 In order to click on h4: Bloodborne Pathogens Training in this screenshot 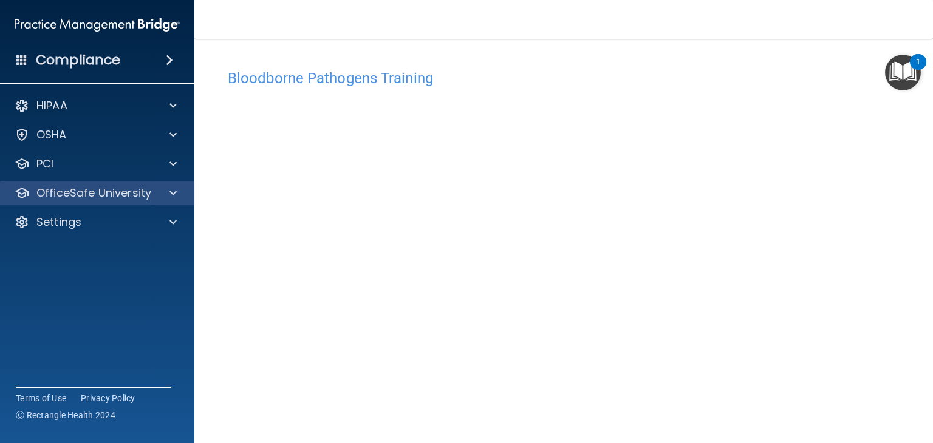, I will do `click(564, 78)`.